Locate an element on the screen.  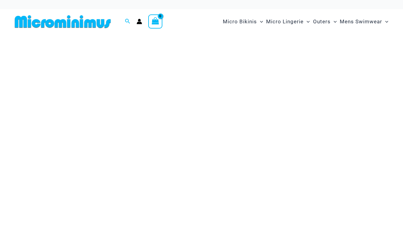
a: Search icon link is located at coordinates (128, 21).